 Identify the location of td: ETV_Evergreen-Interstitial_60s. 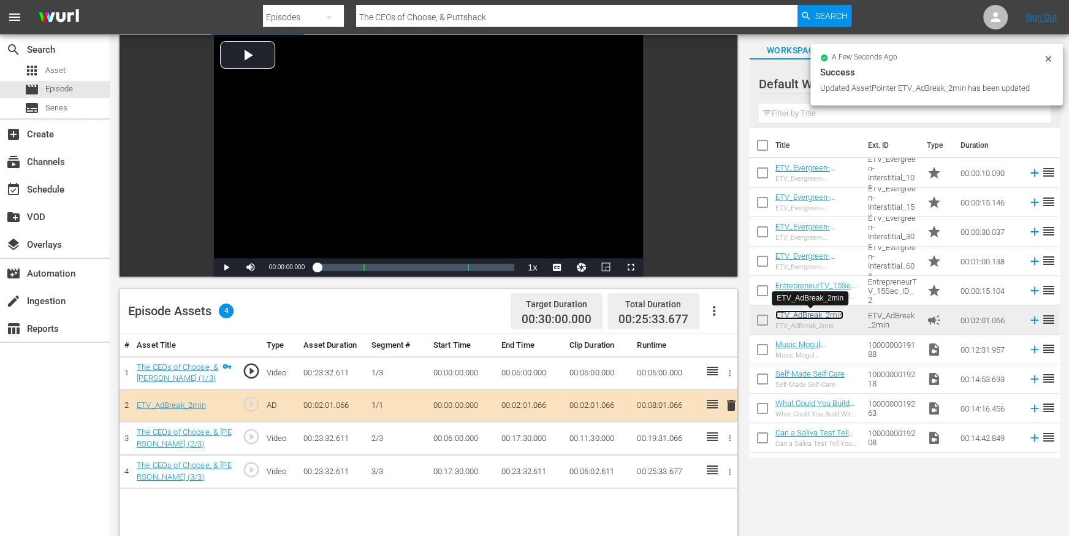
(892, 261).